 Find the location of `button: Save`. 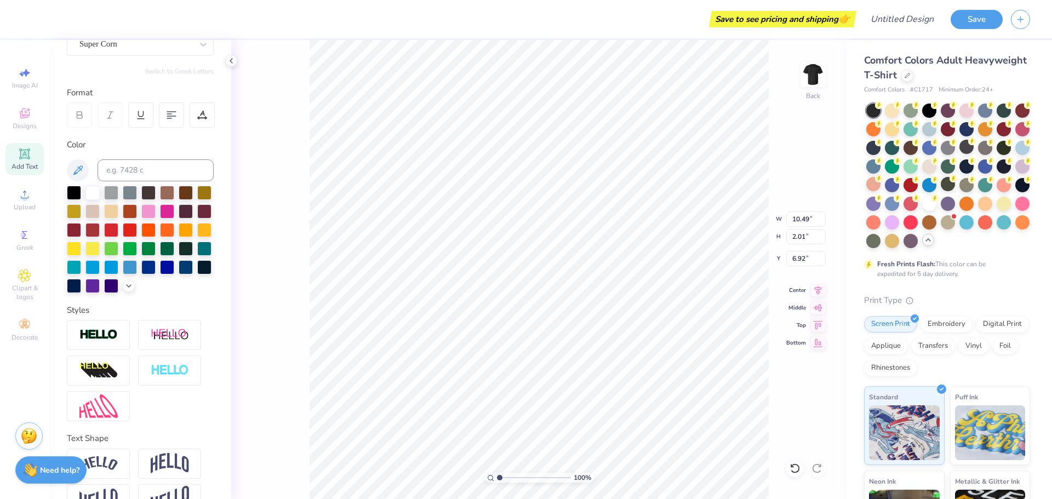

button: Save is located at coordinates (976, 19).